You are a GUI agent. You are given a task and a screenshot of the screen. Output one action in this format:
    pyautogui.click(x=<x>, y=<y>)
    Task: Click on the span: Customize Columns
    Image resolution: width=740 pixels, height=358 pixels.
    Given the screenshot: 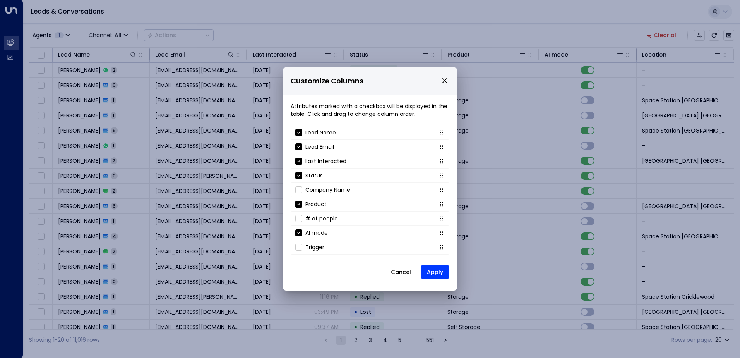 What is the action you would take?
    pyautogui.click(x=327, y=81)
    